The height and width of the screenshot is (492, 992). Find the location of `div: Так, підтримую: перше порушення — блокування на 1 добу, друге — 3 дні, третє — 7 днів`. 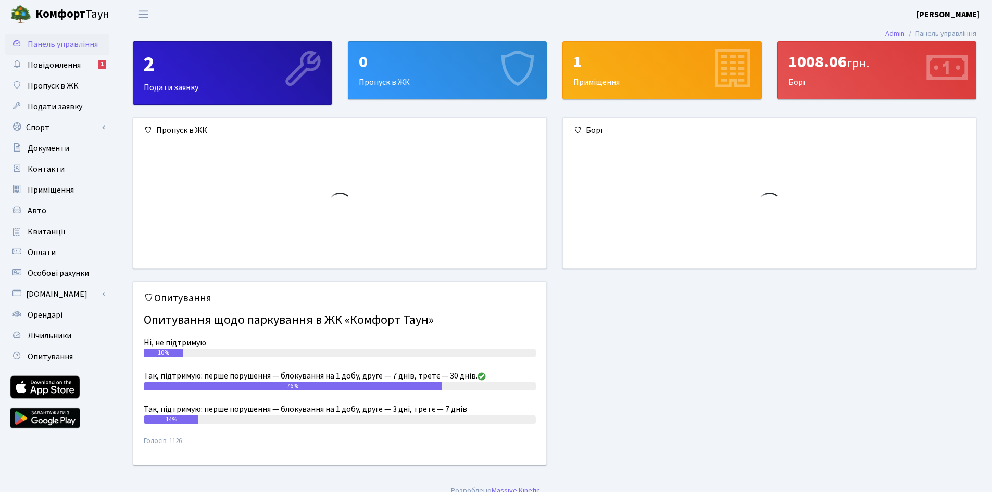

div: Так, підтримую: перше порушення — блокування на 1 добу, друге — 3 дні, третє — 7 днів is located at coordinates (339, 409).